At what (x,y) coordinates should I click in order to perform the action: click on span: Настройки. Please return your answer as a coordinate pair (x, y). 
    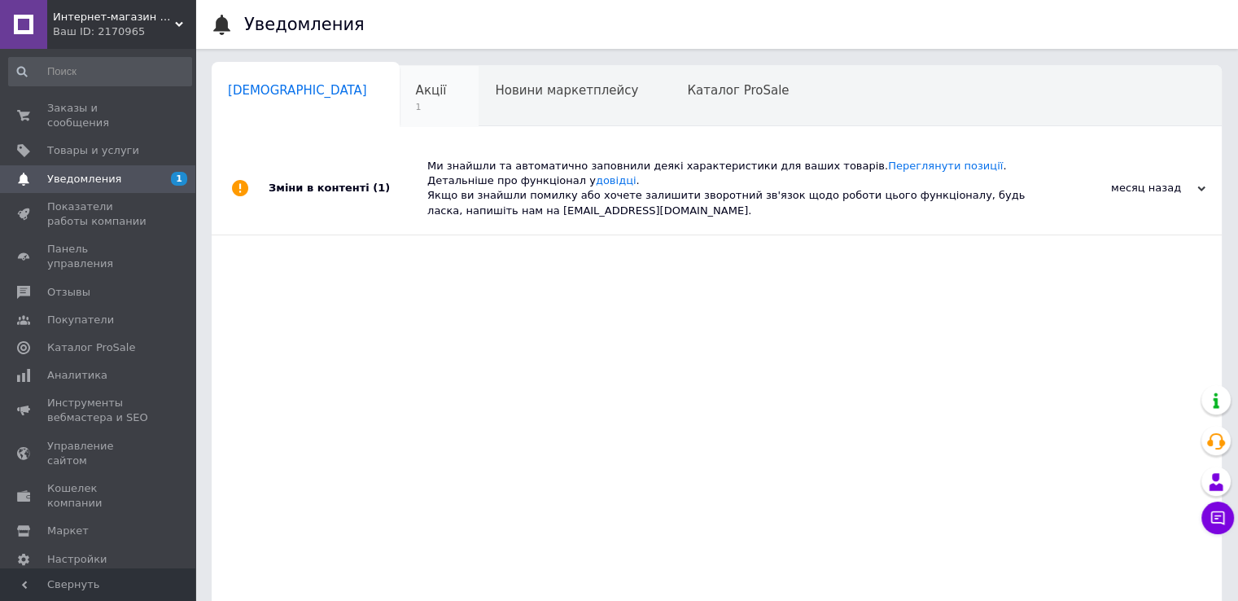
    Looking at the image, I should click on (76, 559).